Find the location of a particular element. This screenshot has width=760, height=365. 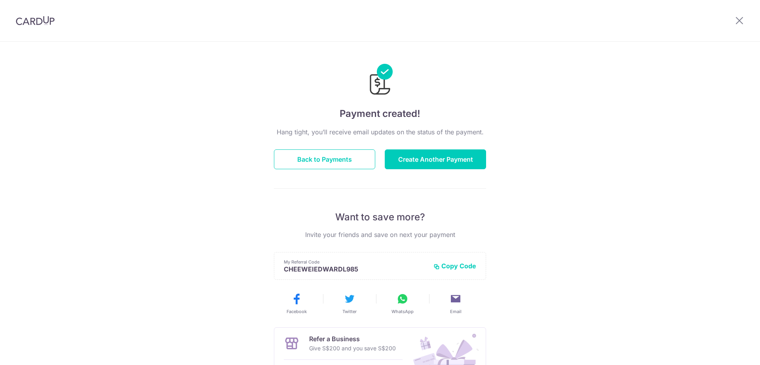

button: Facebook is located at coordinates (297, 303).